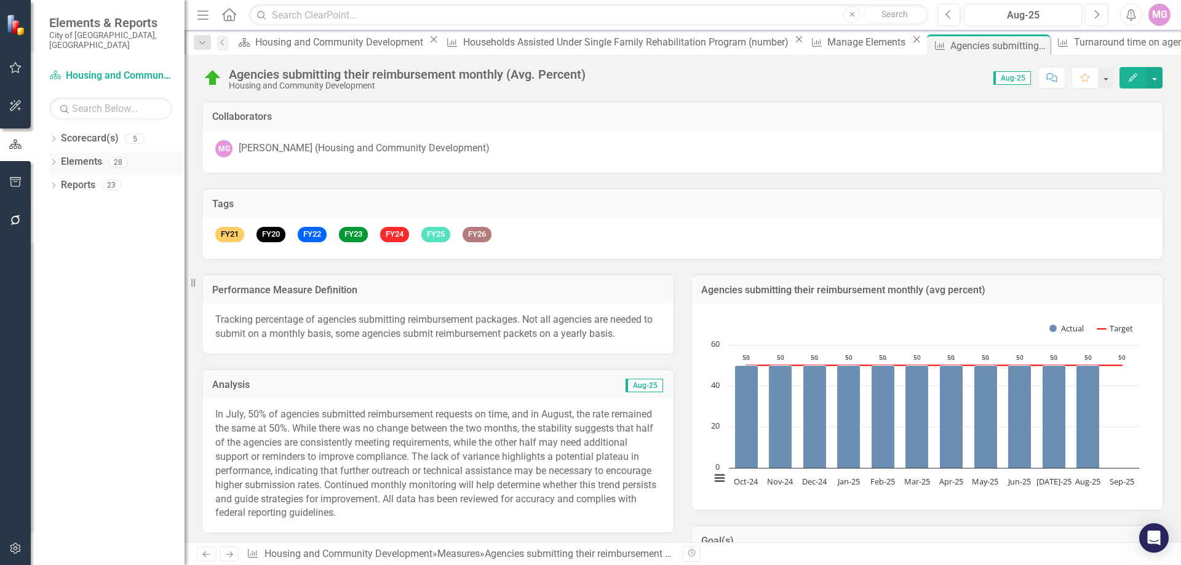 The width and height of the screenshot is (1181, 565). Describe the element at coordinates (90, 138) in the screenshot. I see `a: Scorecard(s)` at that location.